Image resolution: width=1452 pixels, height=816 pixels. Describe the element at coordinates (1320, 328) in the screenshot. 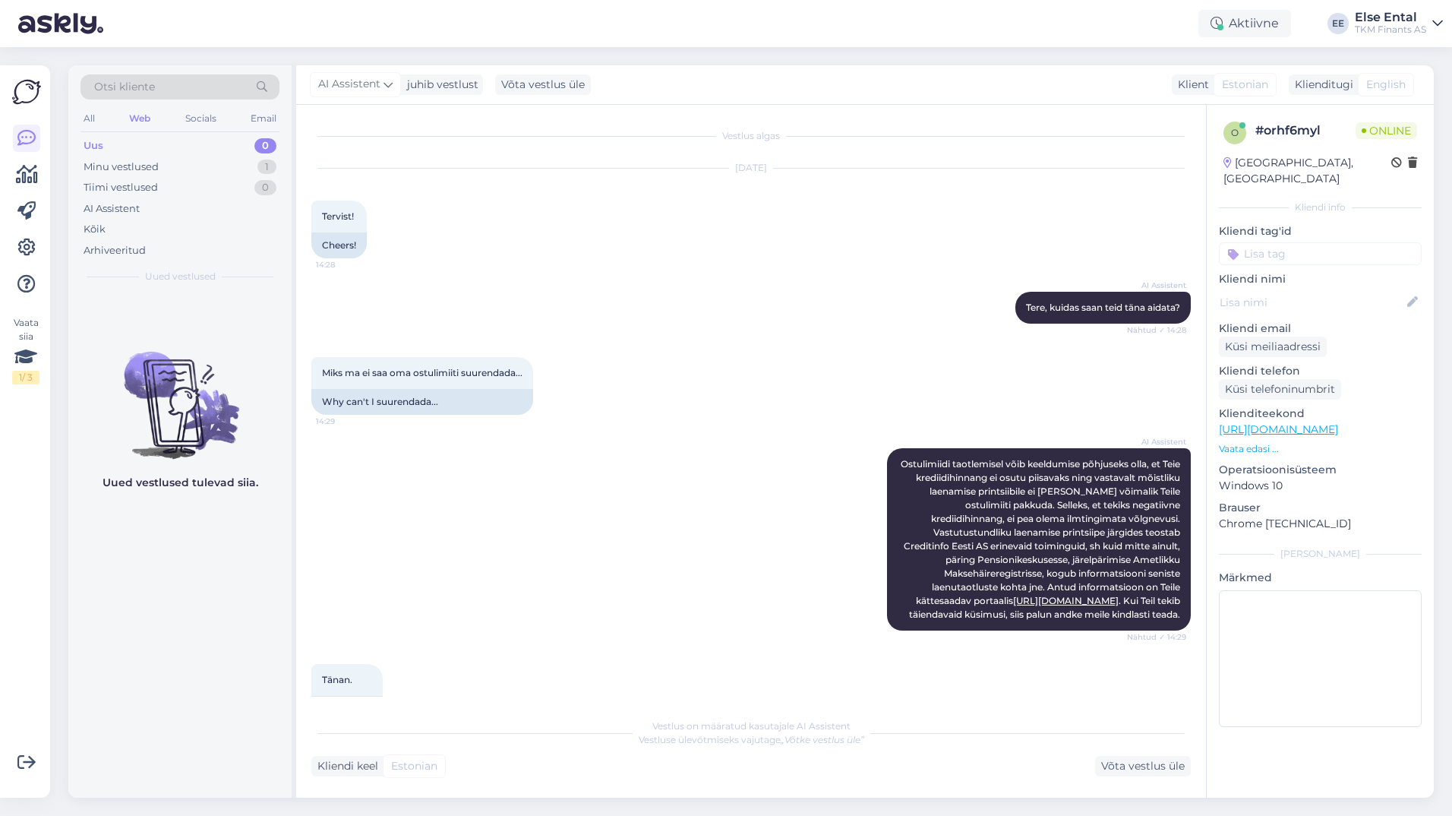

I see `p: Kliendi email` at that location.